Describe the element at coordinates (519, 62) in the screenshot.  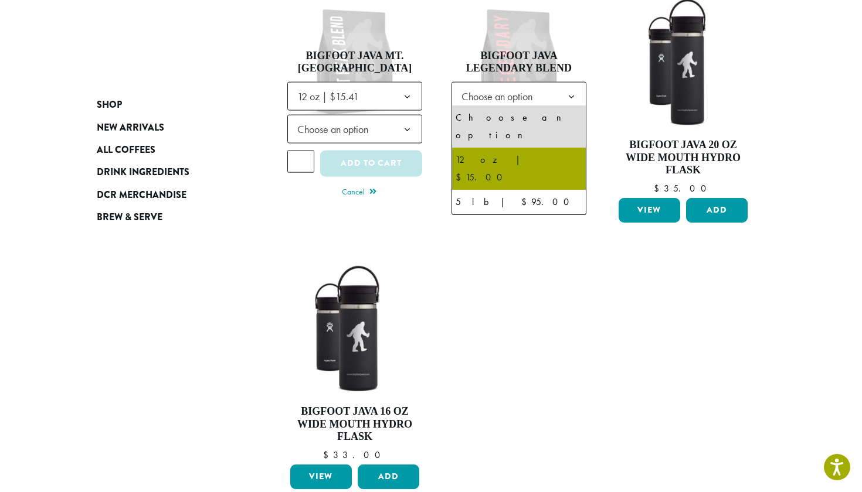
I see `h4: Bigfoot Java Legendary Blend` at that location.